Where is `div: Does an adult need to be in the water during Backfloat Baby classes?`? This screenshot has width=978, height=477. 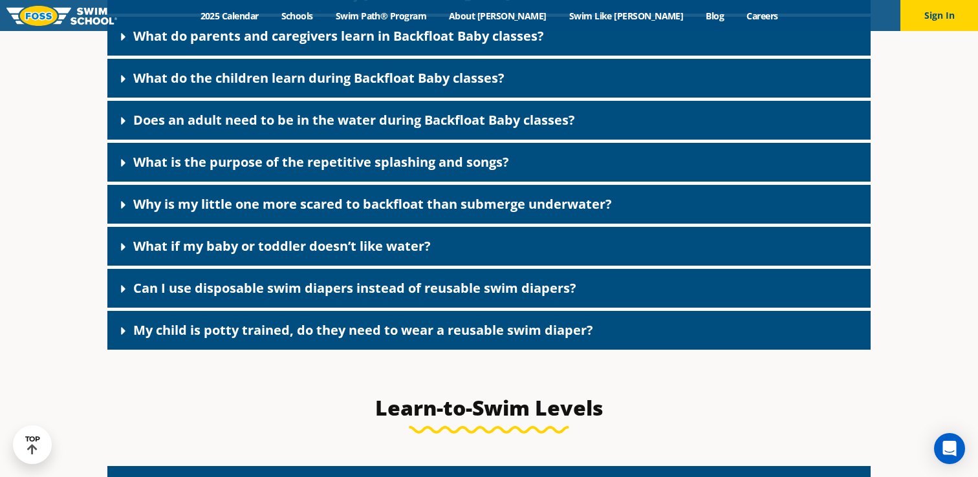 div: Does an adult need to be in the water during Backfloat Baby classes? is located at coordinates (489, 120).